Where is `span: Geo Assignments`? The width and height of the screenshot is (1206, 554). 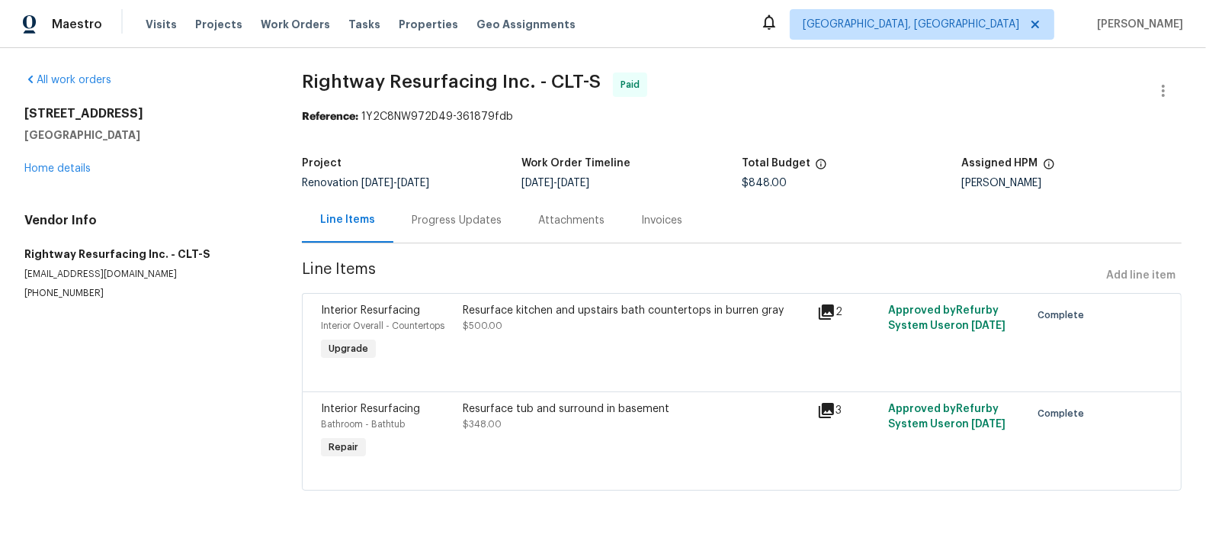
span: Geo Assignments is located at coordinates (526, 24).